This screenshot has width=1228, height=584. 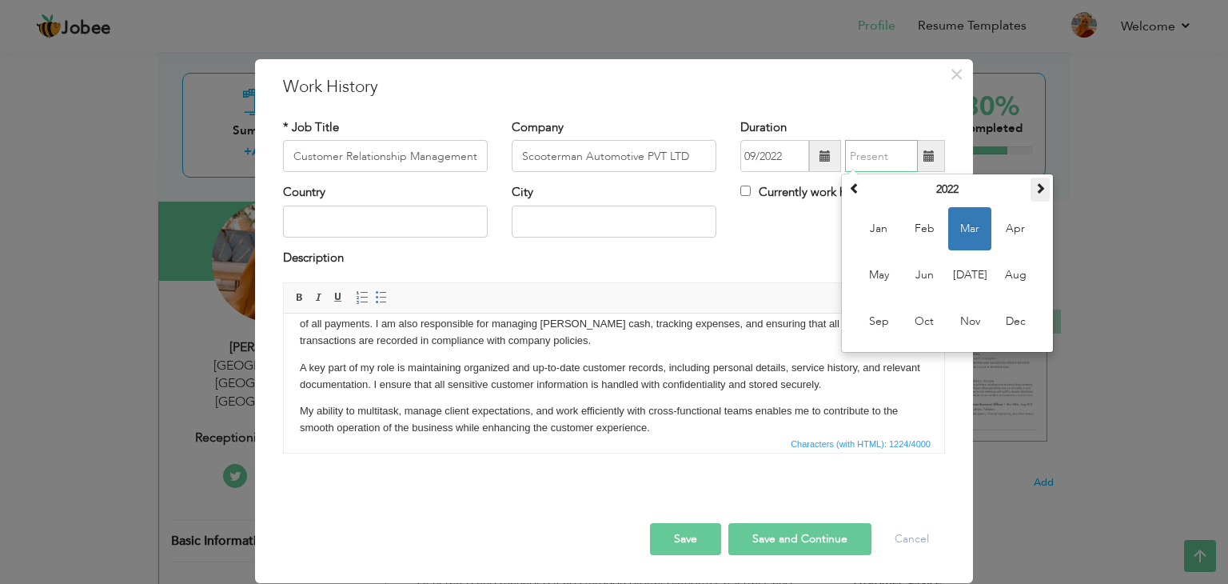 What do you see at coordinates (800, 539) in the screenshot?
I see `button: Save and Continue` at bounding box center [800, 539].